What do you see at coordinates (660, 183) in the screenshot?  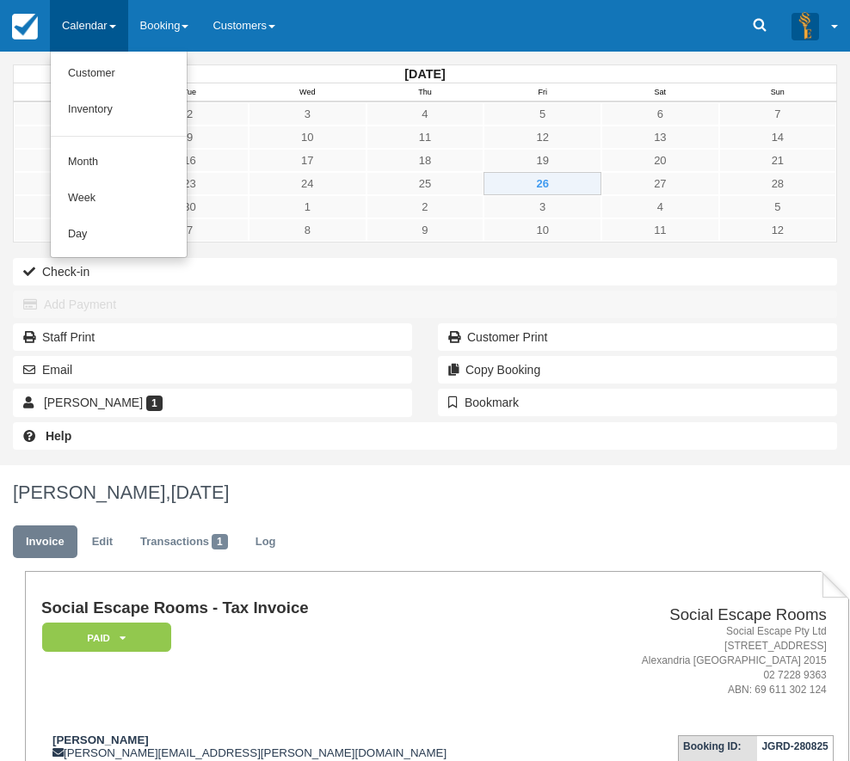 I see `a: 27` at bounding box center [660, 183].